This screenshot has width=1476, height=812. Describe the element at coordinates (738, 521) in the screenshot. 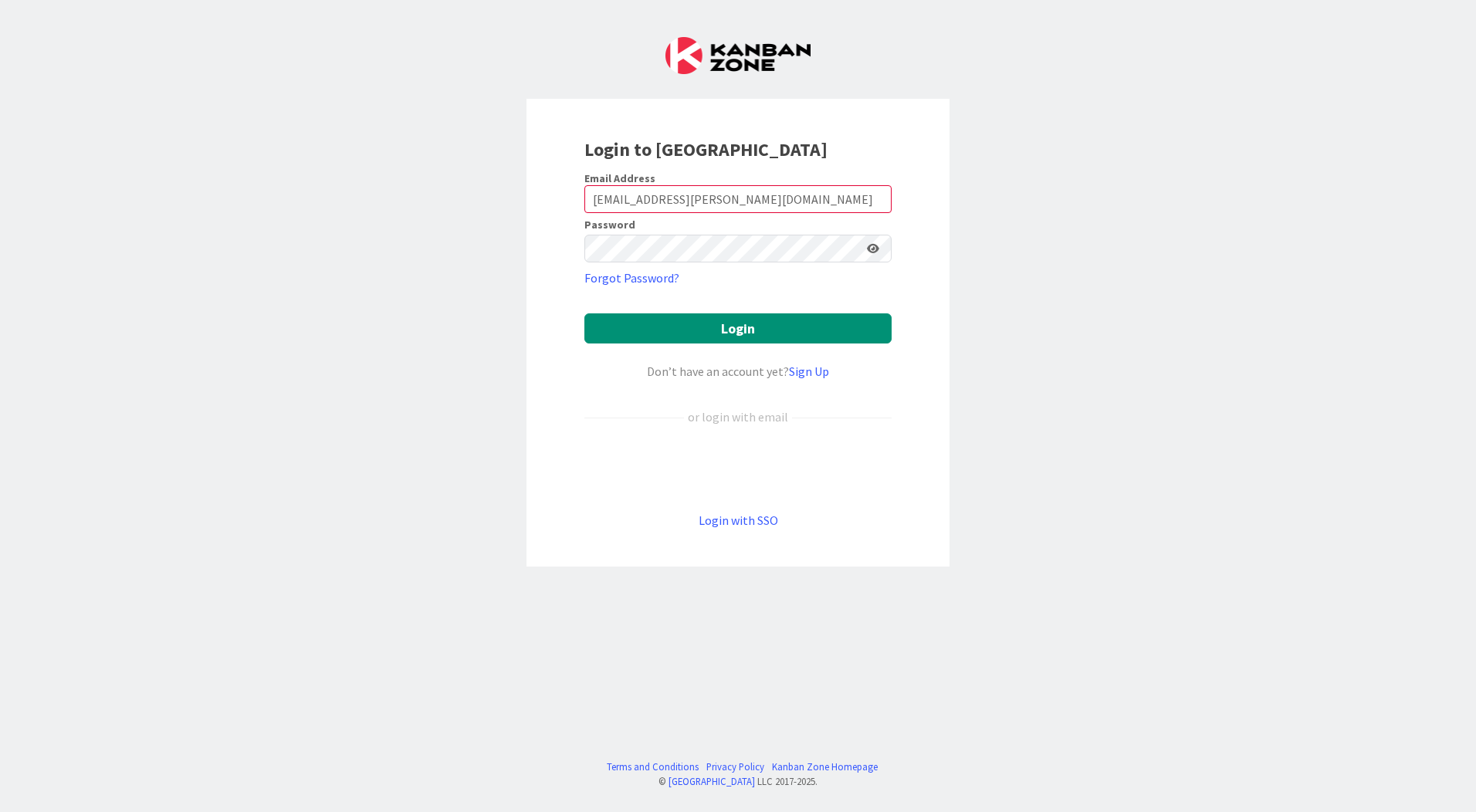

I see `a: Login with SSO` at that location.